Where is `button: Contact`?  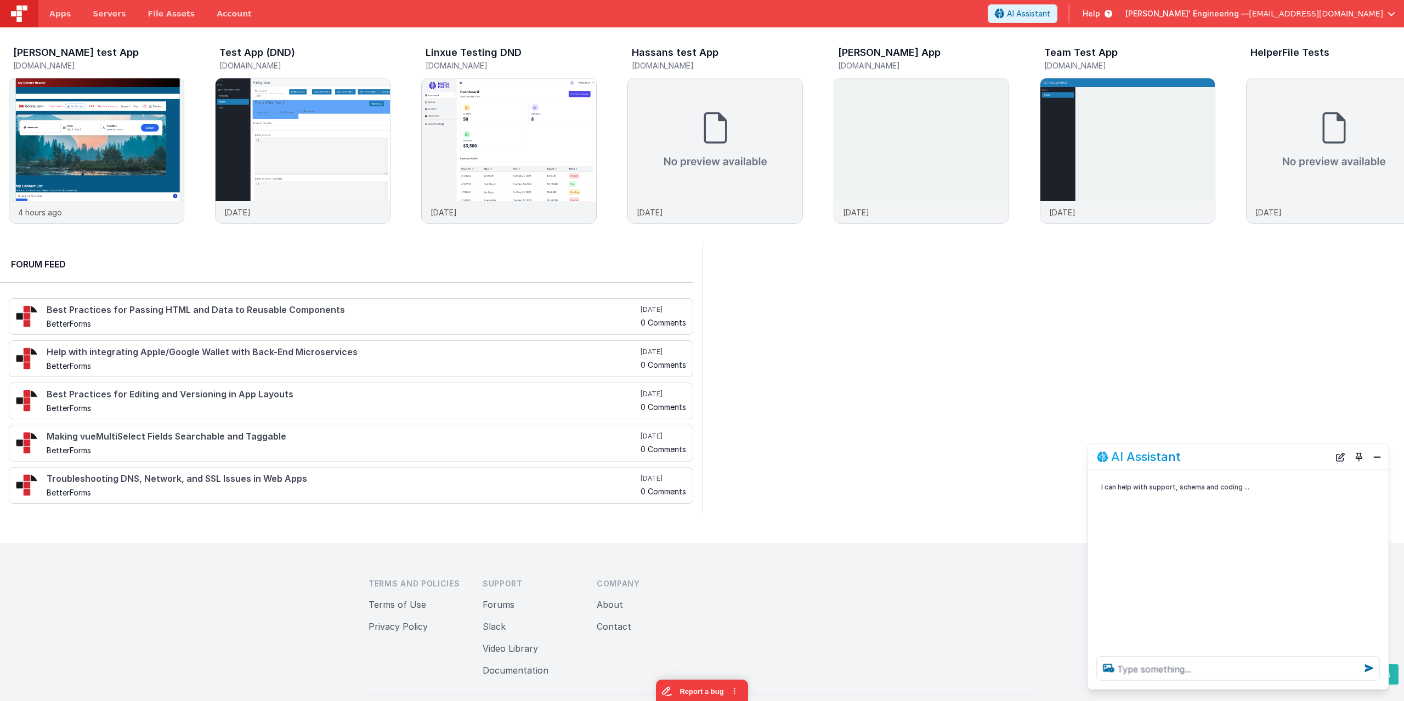 button: Contact is located at coordinates (614, 627).